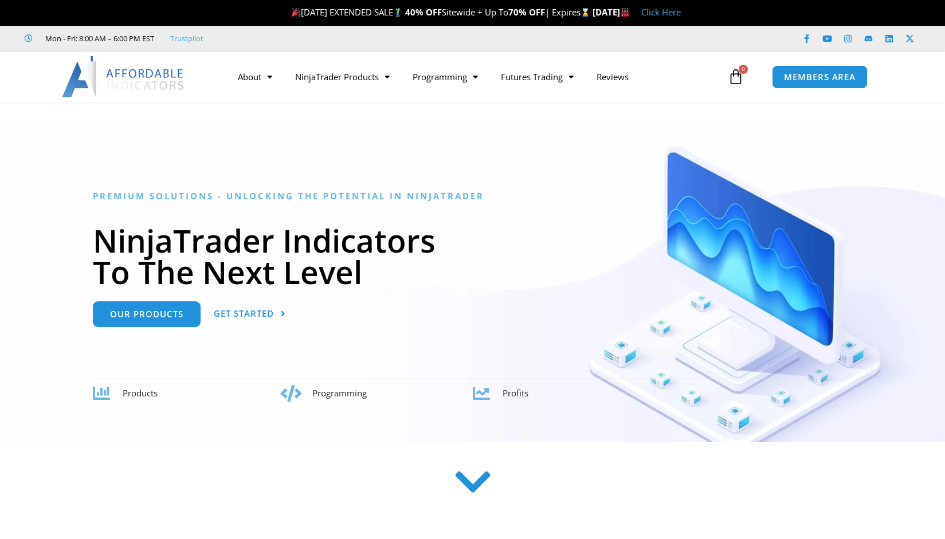 This screenshot has width=945, height=539. Describe the element at coordinates (819, 77) in the screenshot. I see `span: MEMBERS AREA` at that location.